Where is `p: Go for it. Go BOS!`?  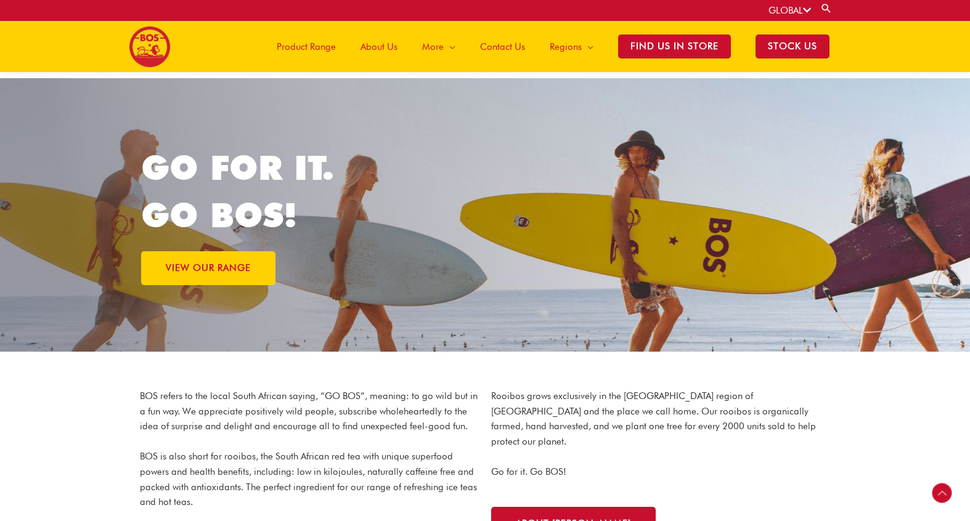 p: Go for it. Go BOS! is located at coordinates (660, 472).